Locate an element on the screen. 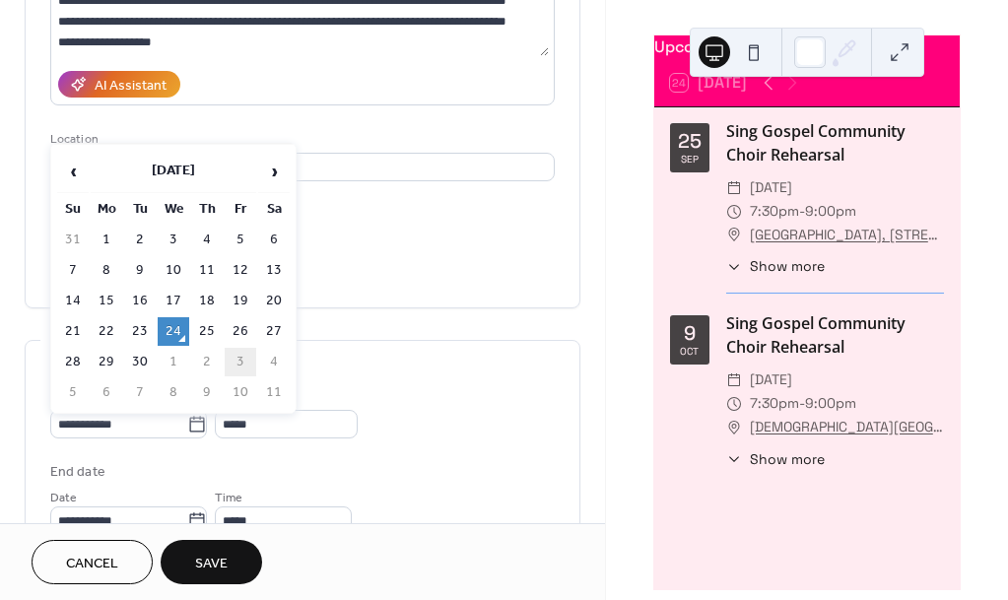 The height and width of the screenshot is (600, 1008). td: 30 is located at coordinates (140, 362).